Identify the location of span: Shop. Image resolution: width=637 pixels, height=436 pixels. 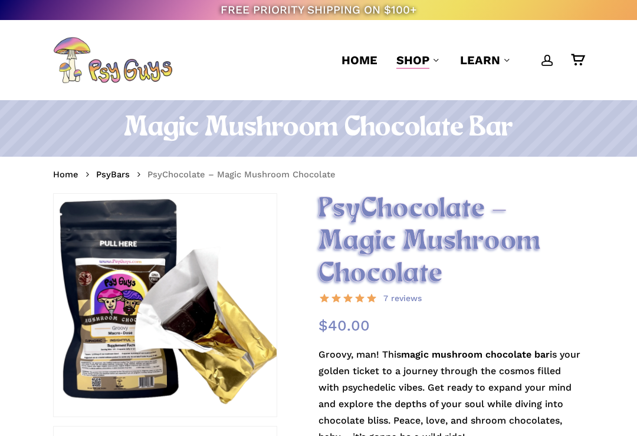
(413, 60).